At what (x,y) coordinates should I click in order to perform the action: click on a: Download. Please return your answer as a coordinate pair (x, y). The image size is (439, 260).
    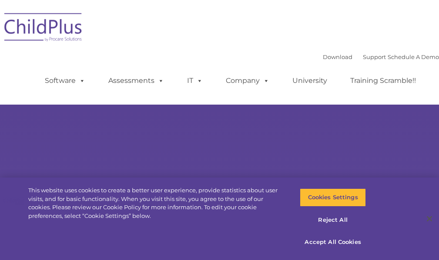
    Looking at the image, I should click on (337, 57).